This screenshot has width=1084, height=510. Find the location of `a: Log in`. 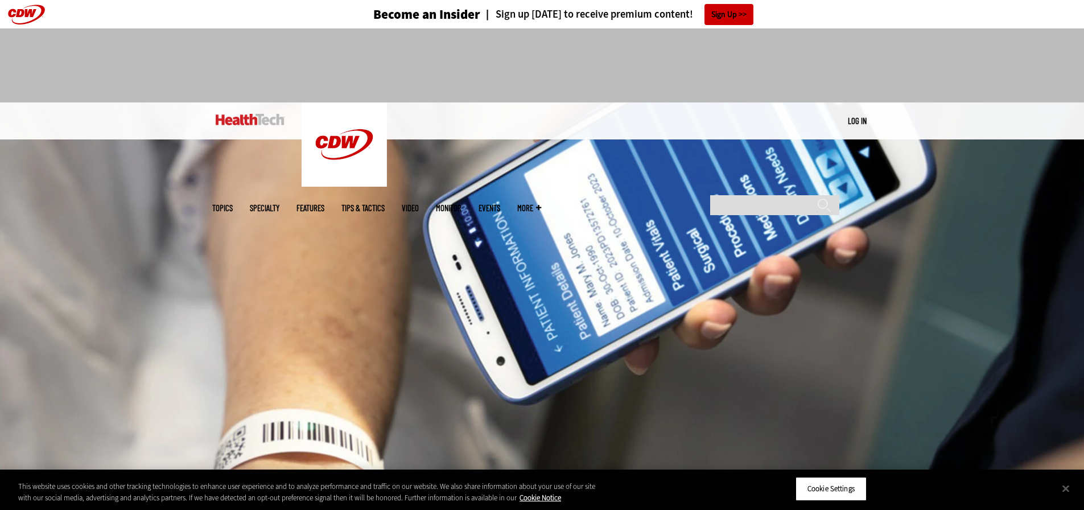

a: Log in is located at coordinates (857, 121).